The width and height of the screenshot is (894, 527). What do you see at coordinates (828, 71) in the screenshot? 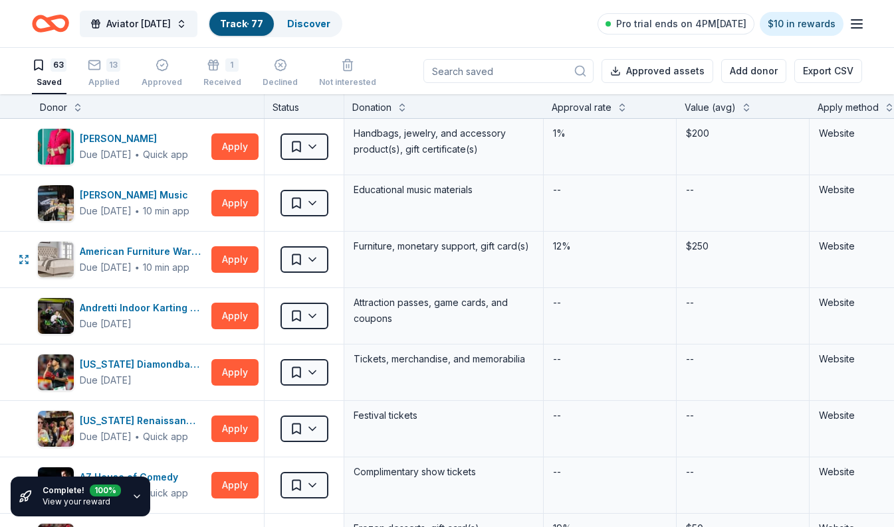
I see `button: Export CSV` at bounding box center [828, 71].